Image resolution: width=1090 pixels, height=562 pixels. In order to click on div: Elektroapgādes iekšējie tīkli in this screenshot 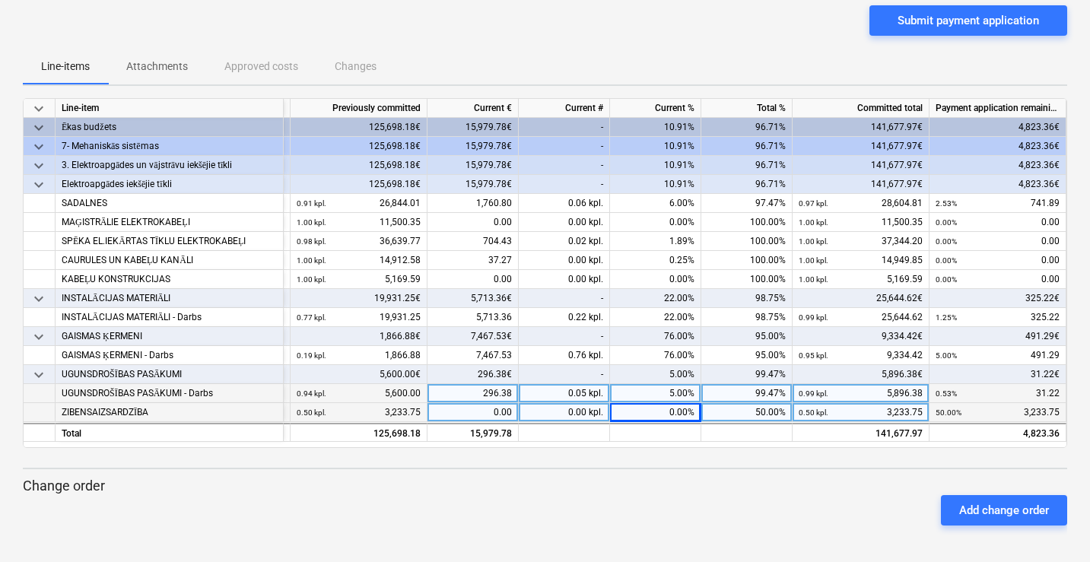, I will do `click(169, 184)`.